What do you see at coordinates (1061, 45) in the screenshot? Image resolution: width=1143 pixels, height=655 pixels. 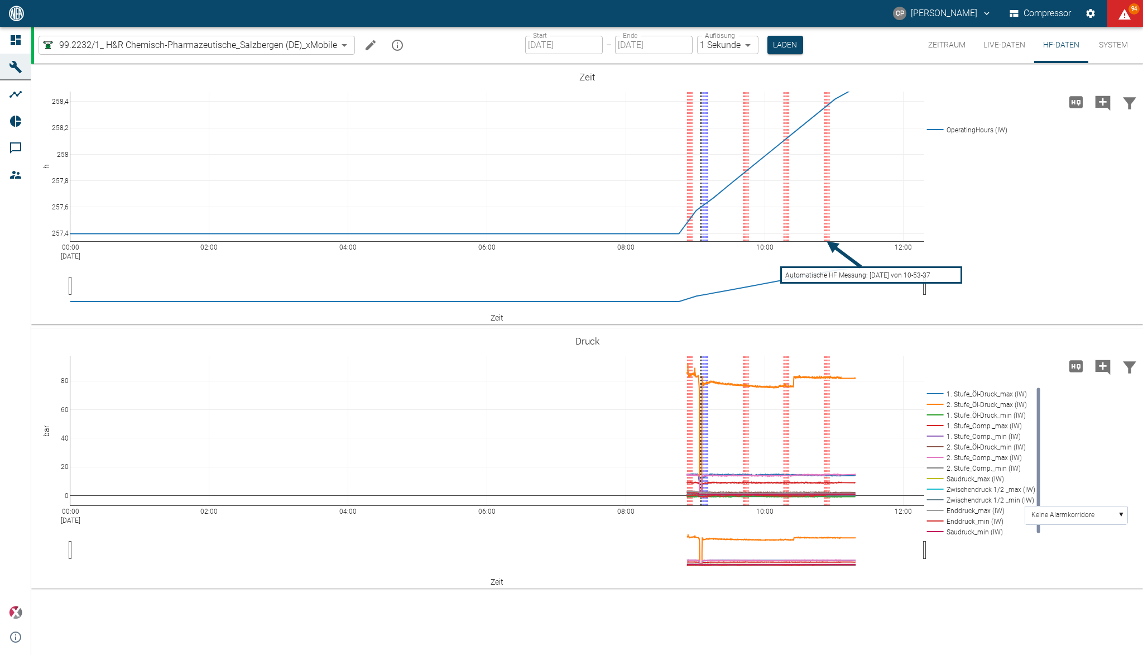 I see `button: HF-Daten` at bounding box center [1061, 45].